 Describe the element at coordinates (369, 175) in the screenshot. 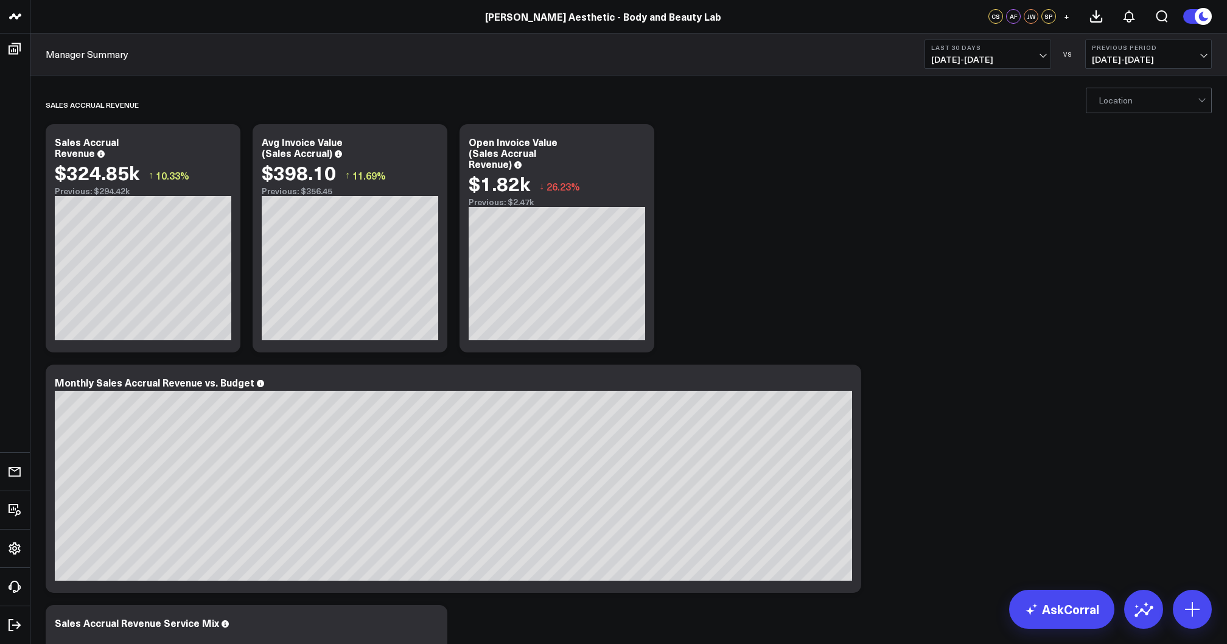

I see `span: 11.69%` at that location.